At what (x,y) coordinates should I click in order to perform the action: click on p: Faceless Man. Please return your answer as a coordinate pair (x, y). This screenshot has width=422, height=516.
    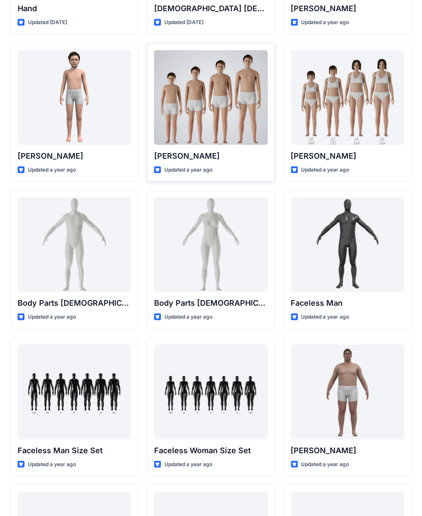
    Looking at the image, I should click on (348, 303).